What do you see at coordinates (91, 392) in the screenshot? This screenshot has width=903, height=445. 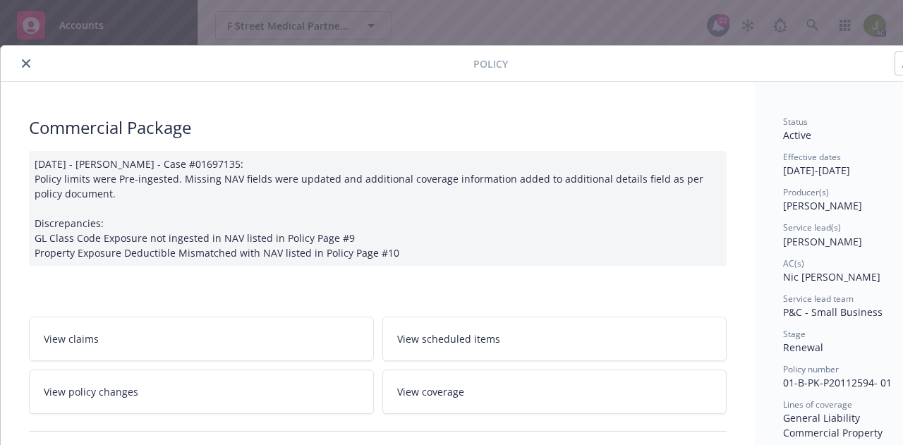 I see `span: View policy changes` at bounding box center [91, 392].